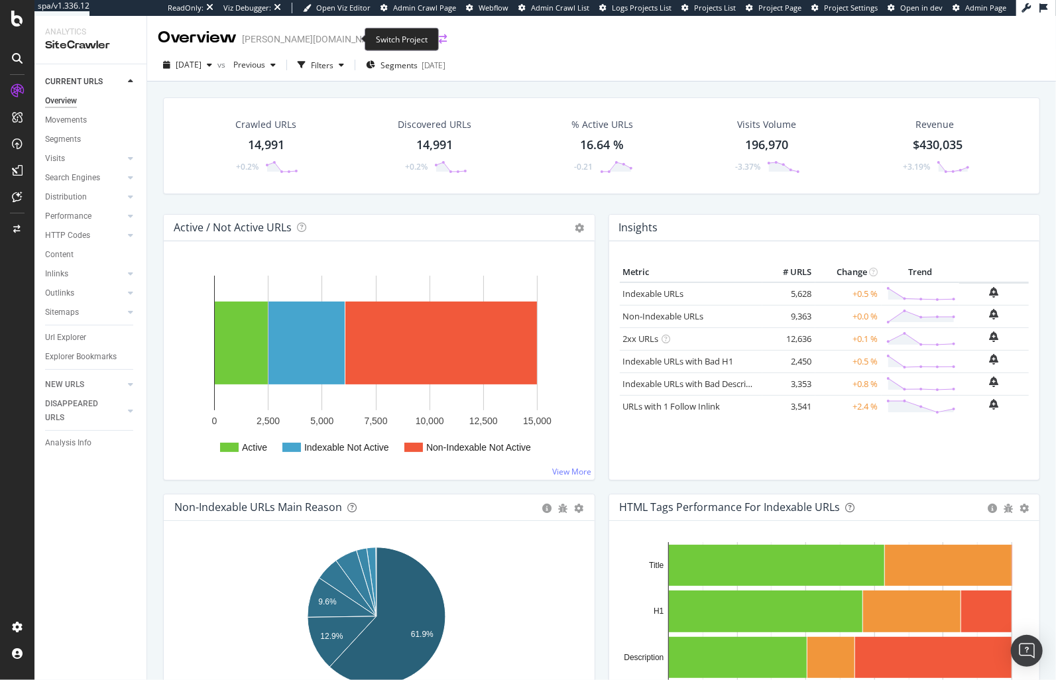  Describe the element at coordinates (63, 139) in the screenshot. I see `div: Segments` at that location.